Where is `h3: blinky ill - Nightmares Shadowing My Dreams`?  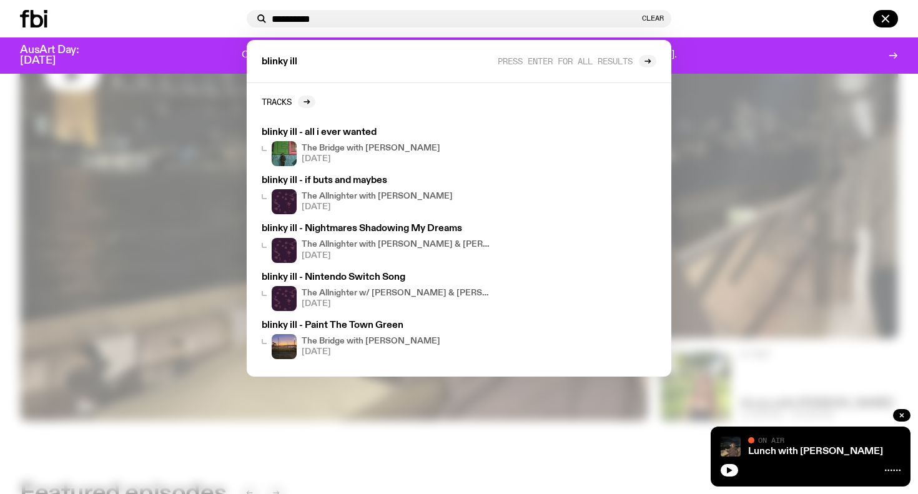
h3: blinky ill - Nightmares Shadowing My Dreams is located at coordinates (377, 229).